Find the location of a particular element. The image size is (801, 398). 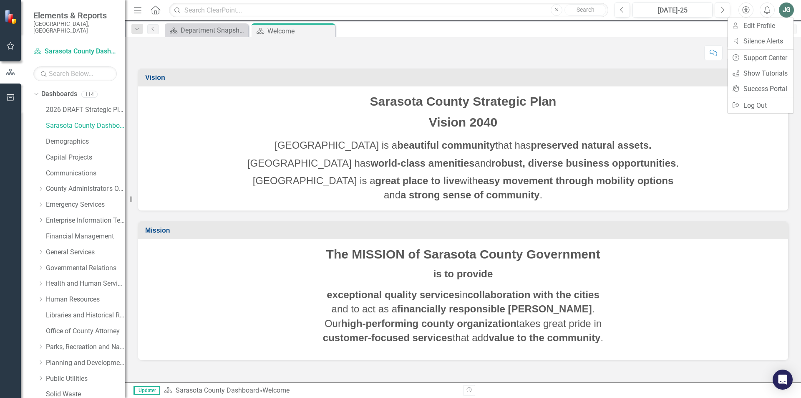

strong: great place to live is located at coordinates (418, 180).